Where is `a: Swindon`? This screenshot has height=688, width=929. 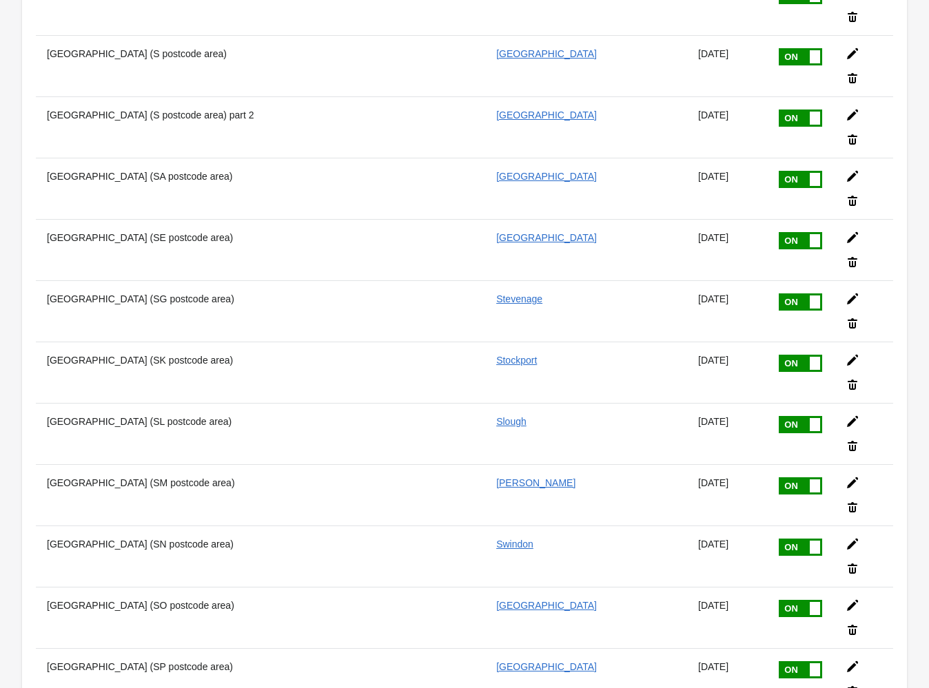 a: Swindon is located at coordinates (515, 544).